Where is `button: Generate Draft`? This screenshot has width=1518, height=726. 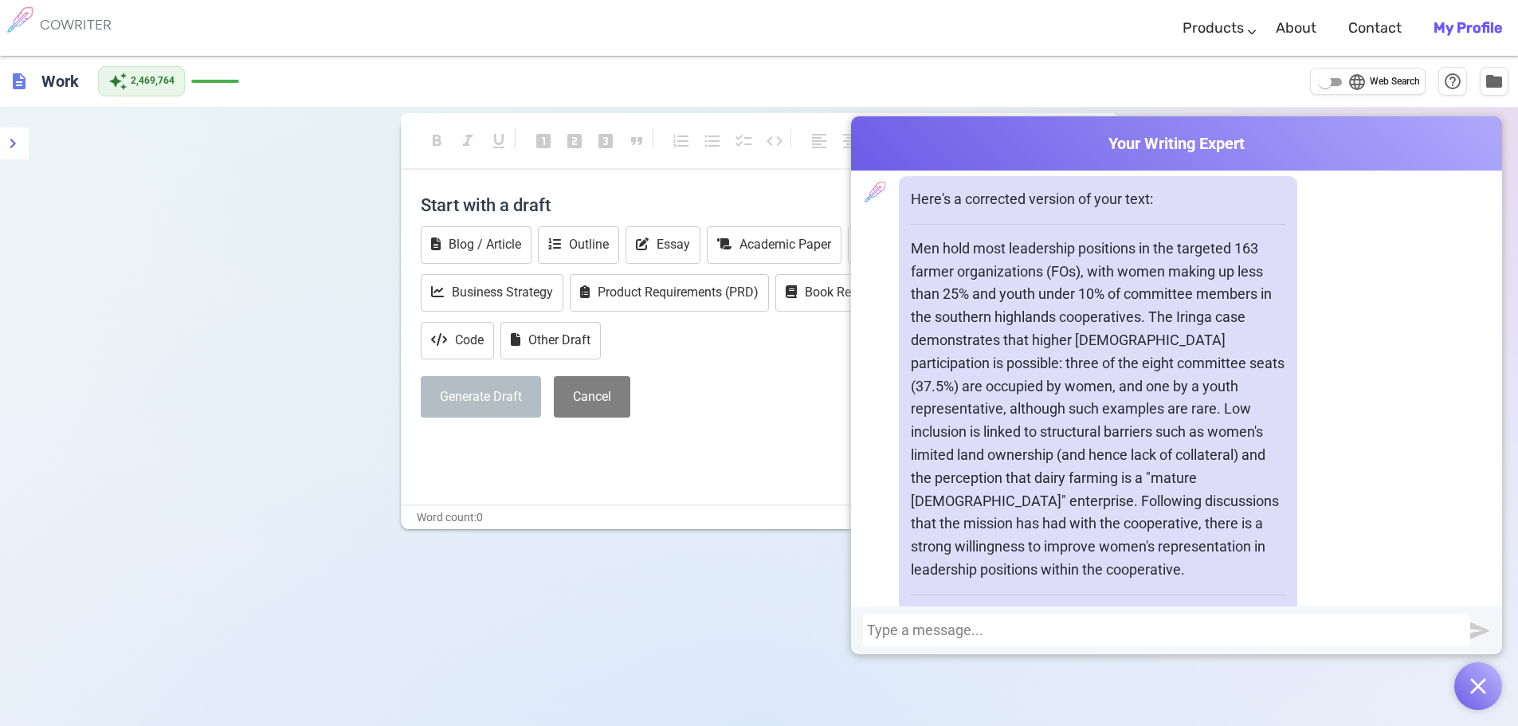
button: Generate Draft is located at coordinates (480, 397).